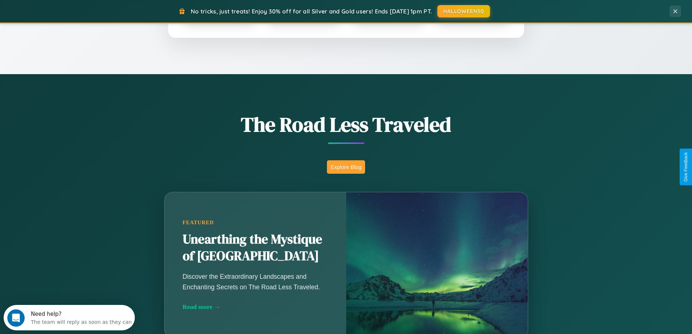  What do you see at coordinates (346, 124) in the screenshot?
I see `h1: The Road Less Traveled` at bounding box center [346, 124].